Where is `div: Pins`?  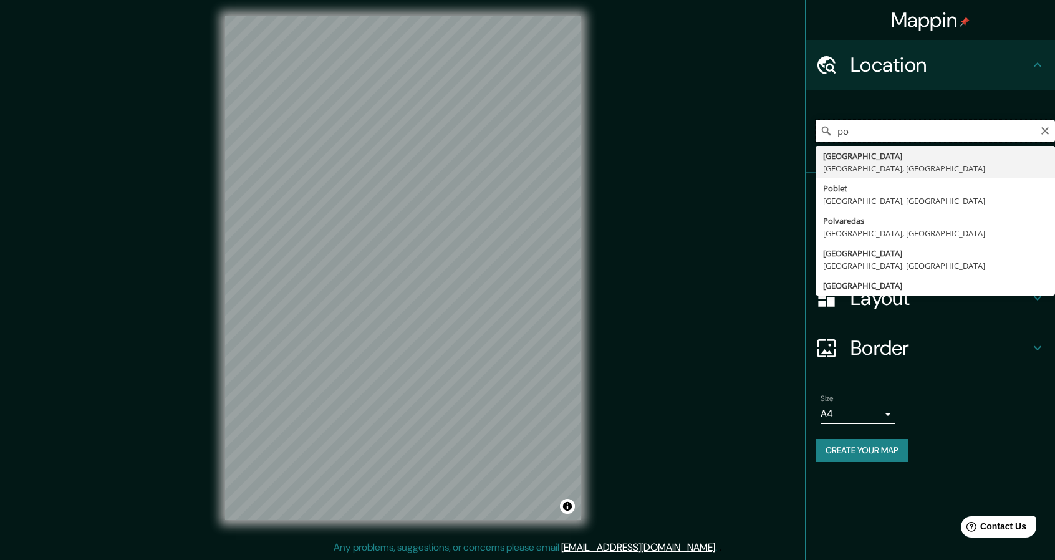
div: Pins is located at coordinates (930, 198).